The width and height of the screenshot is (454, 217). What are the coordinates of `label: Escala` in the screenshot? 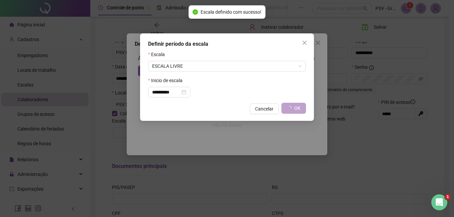 It's located at (158, 54).